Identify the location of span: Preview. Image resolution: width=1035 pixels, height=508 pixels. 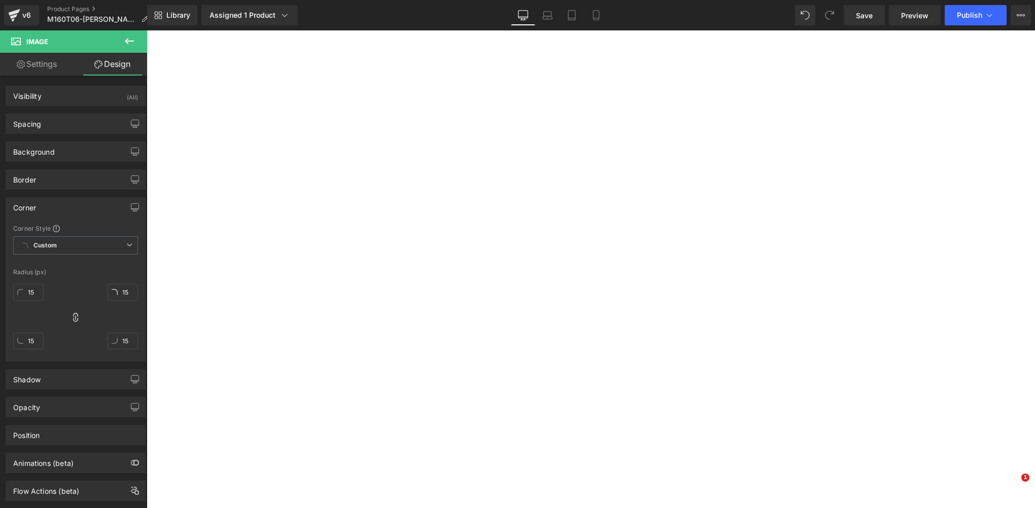
(915, 15).